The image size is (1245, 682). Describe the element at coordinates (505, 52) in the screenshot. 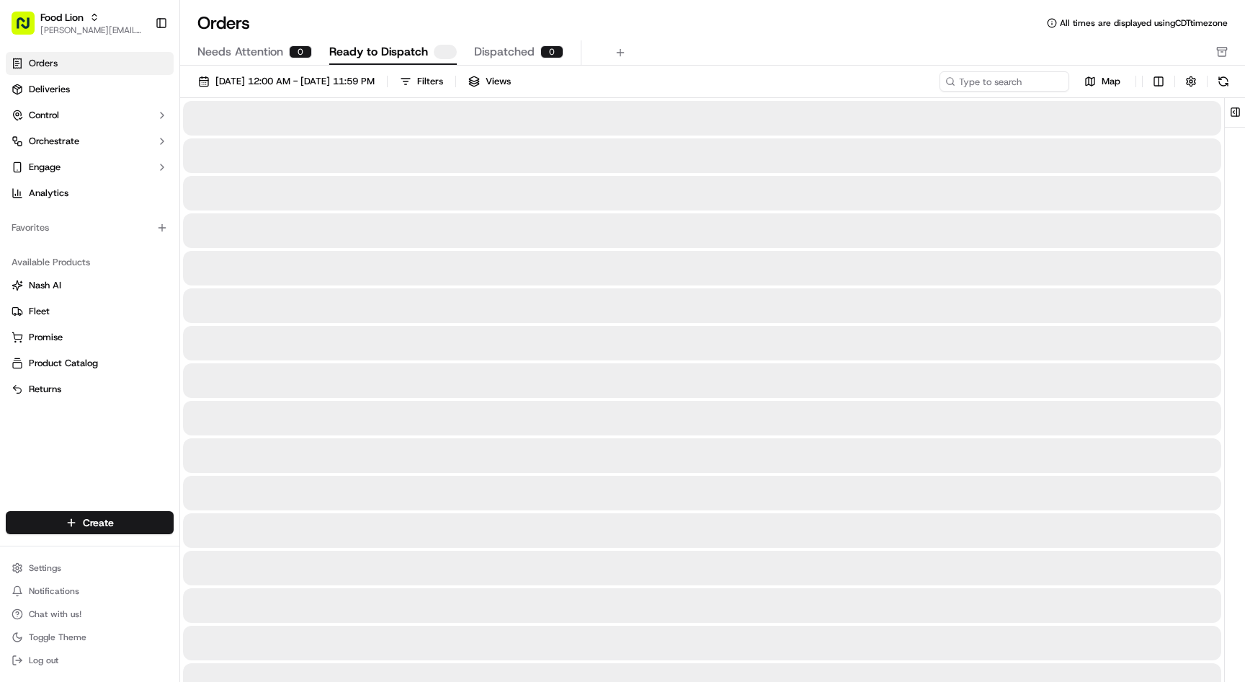

I see `span: Dispatched` at that location.